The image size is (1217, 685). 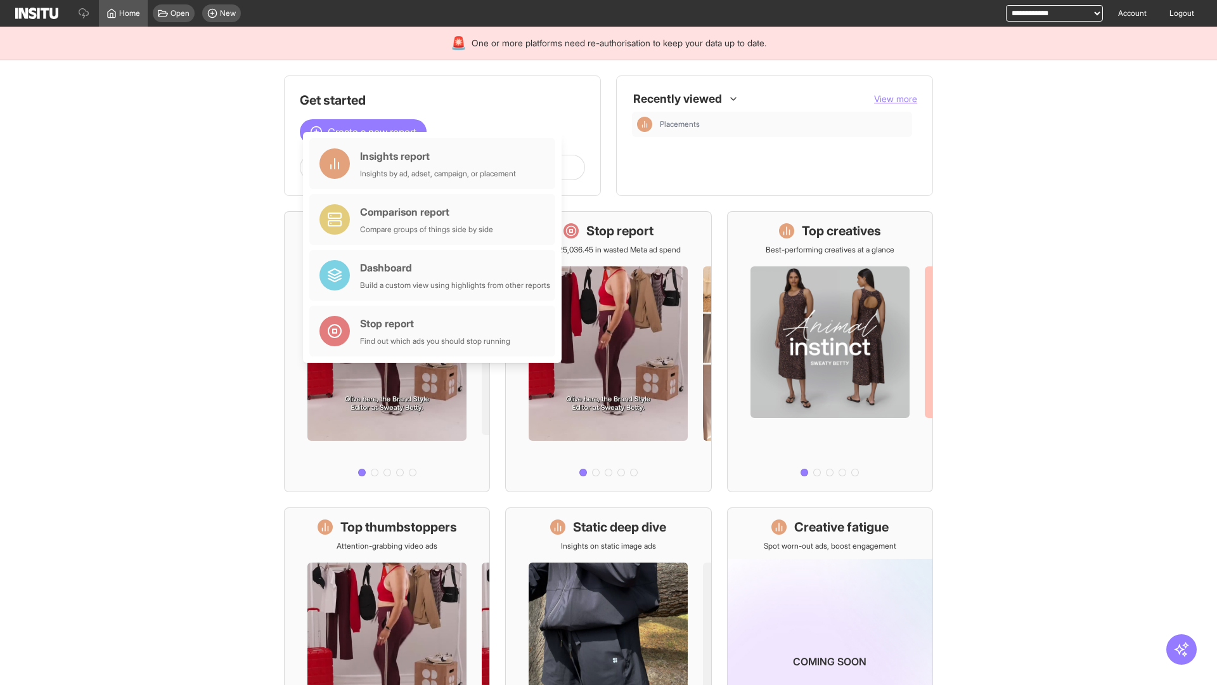 I want to click on div: Insights by ad, adset, campaign, or placement, so click(x=438, y=174).